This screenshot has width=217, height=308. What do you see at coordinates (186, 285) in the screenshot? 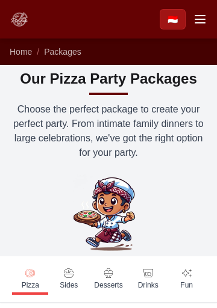
I see `span: Fun` at bounding box center [186, 285].